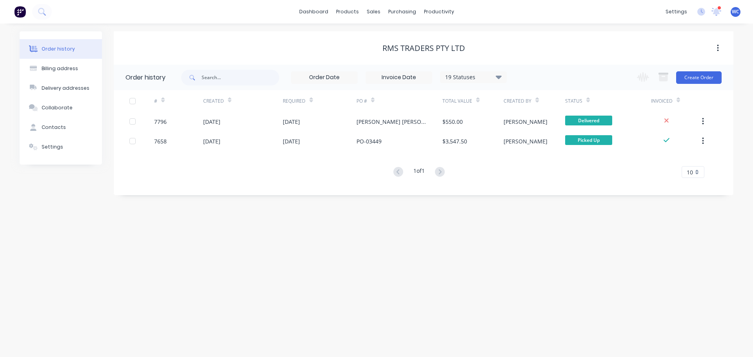 This screenshot has width=753, height=357. What do you see at coordinates (454, 141) in the screenshot?
I see `div: $3,547.50` at bounding box center [454, 141].